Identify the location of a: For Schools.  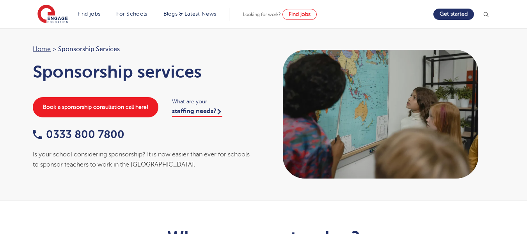
(132, 14).